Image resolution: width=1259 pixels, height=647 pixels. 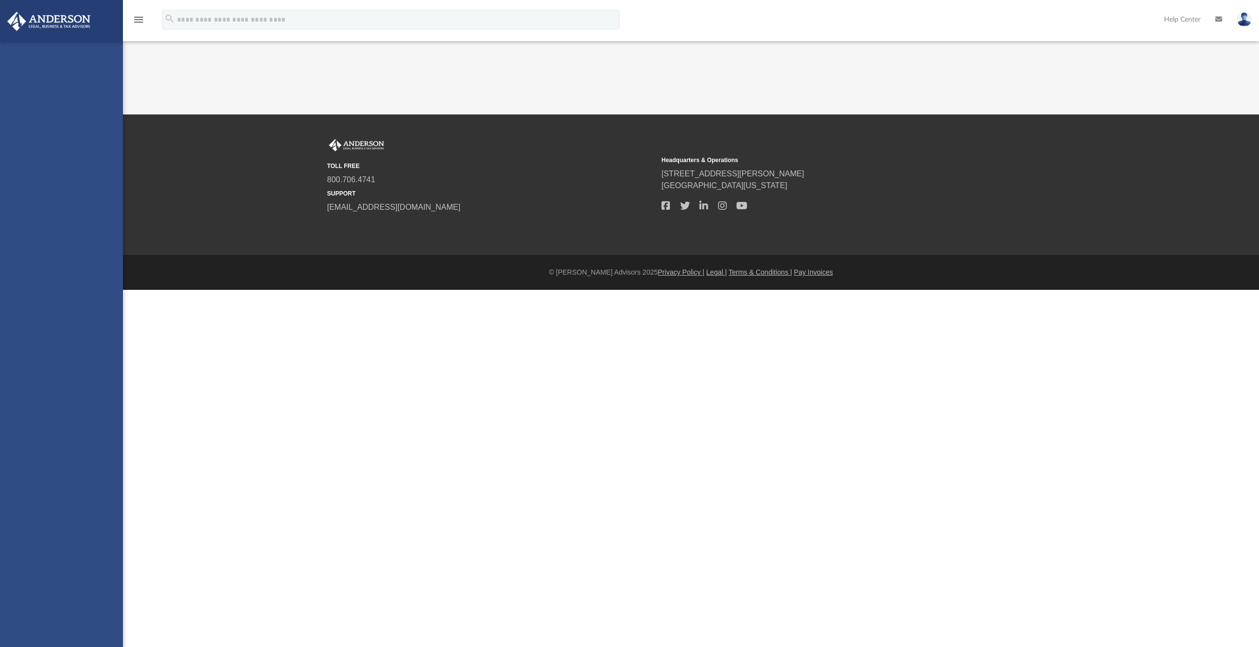 What do you see at coordinates (681, 272) in the screenshot?
I see `a: Privacy Policy |` at bounding box center [681, 272].